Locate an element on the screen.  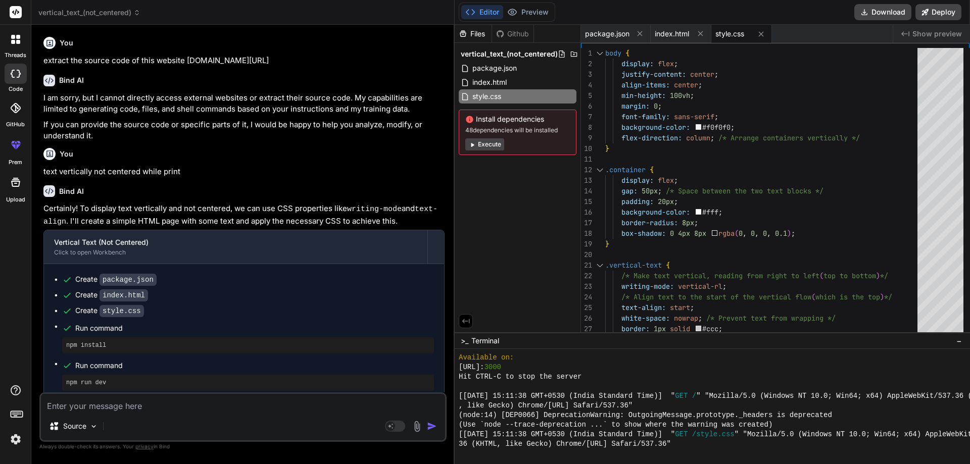
code: style.css is located at coordinates (122, 311).